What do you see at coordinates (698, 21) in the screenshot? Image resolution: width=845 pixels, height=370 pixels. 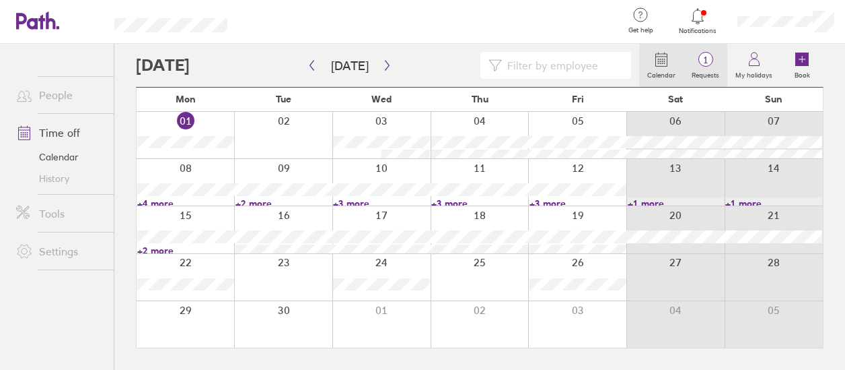 I see `a: Notifications` at bounding box center [698, 21].